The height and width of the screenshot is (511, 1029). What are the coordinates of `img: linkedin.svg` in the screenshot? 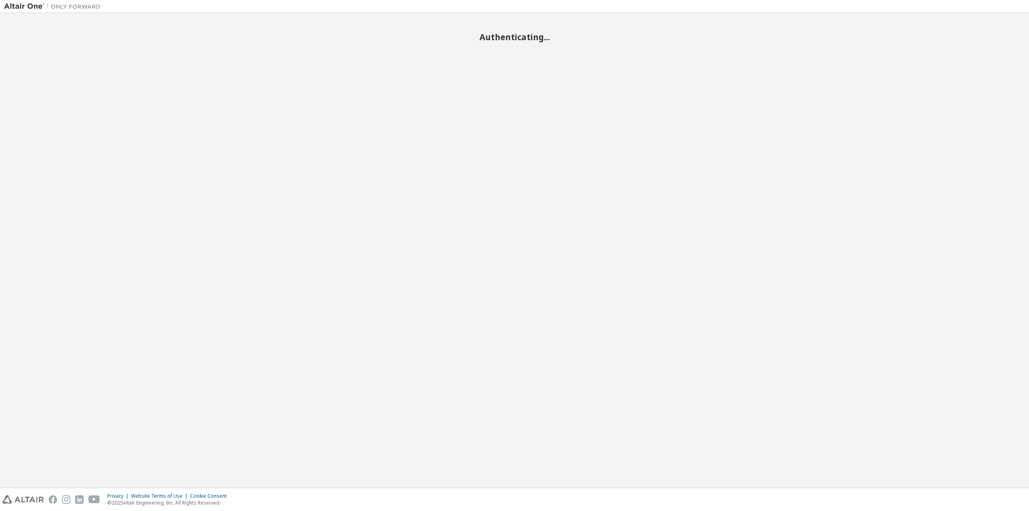 It's located at (79, 499).